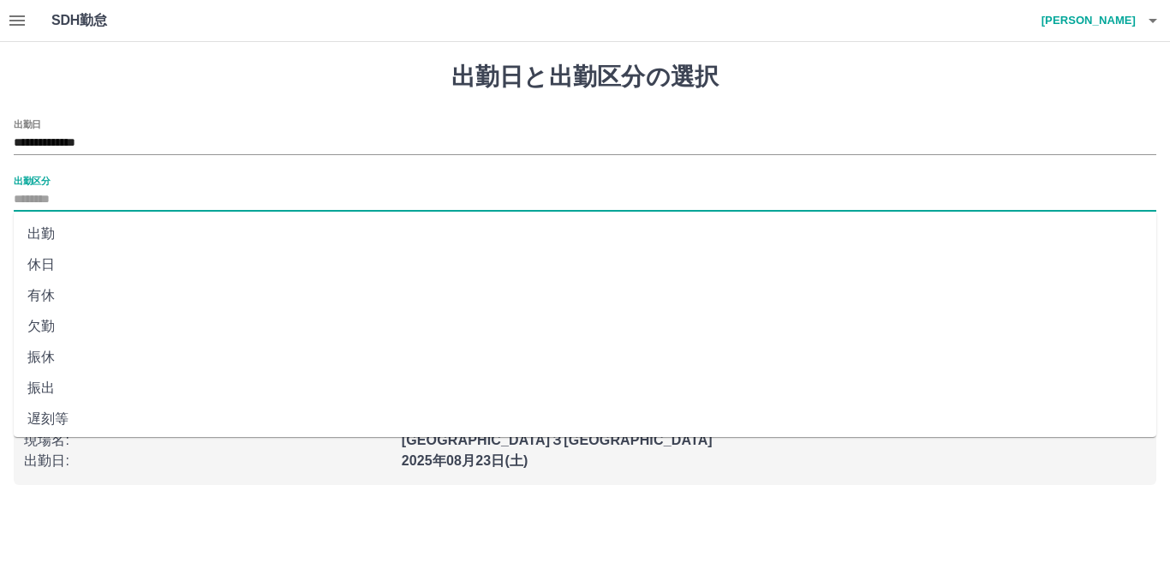  What do you see at coordinates (585, 234) in the screenshot?
I see `li: 出勤` at bounding box center [585, 234].